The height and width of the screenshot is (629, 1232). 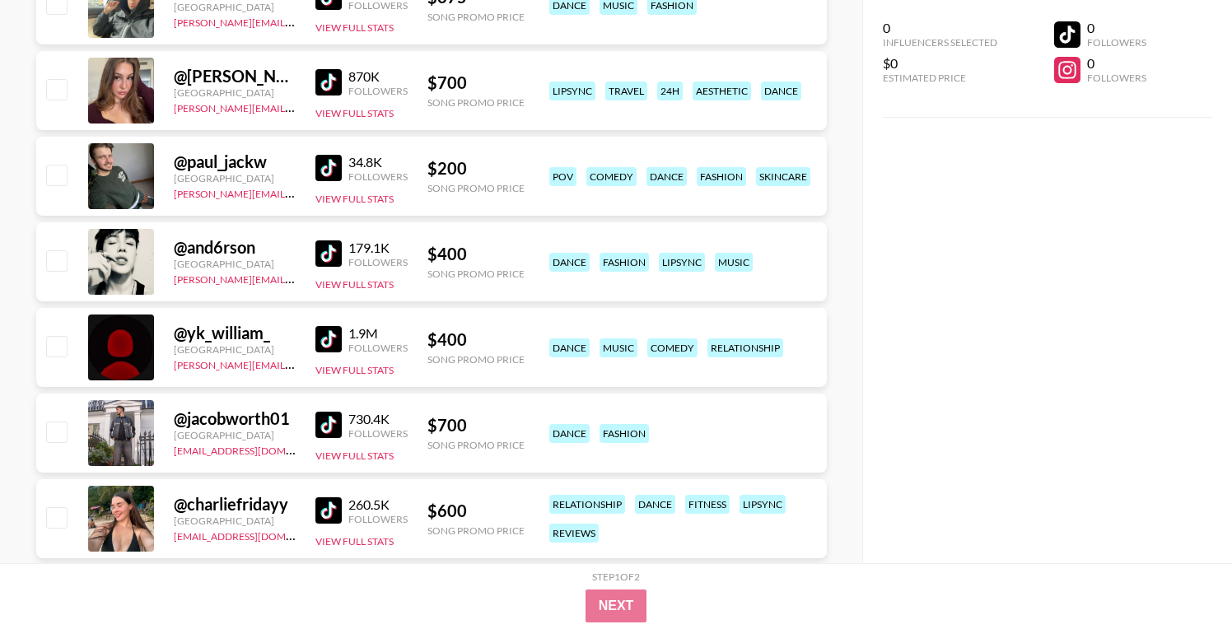 What do you see at coordinates (476, 168) in the screenshot?
I see `div: $ 200` at bounding box center [476, 168].